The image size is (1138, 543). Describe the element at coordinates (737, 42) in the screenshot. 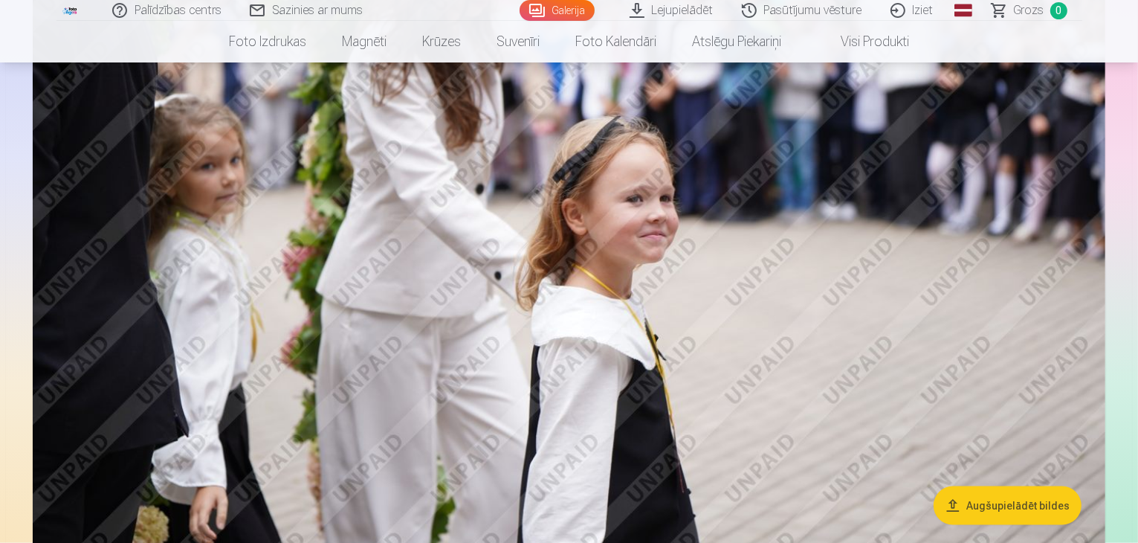

I see `a: Atslēgu piekariņi` at that location.